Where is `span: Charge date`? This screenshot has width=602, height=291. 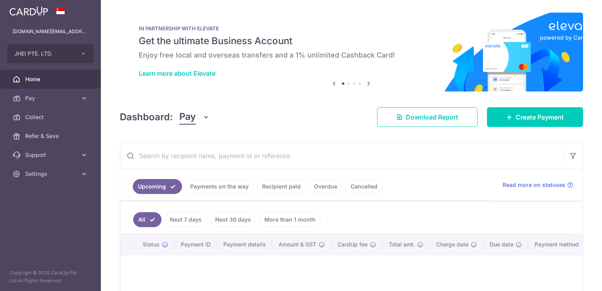 span: Charge date is located at coordinates (452, 244).